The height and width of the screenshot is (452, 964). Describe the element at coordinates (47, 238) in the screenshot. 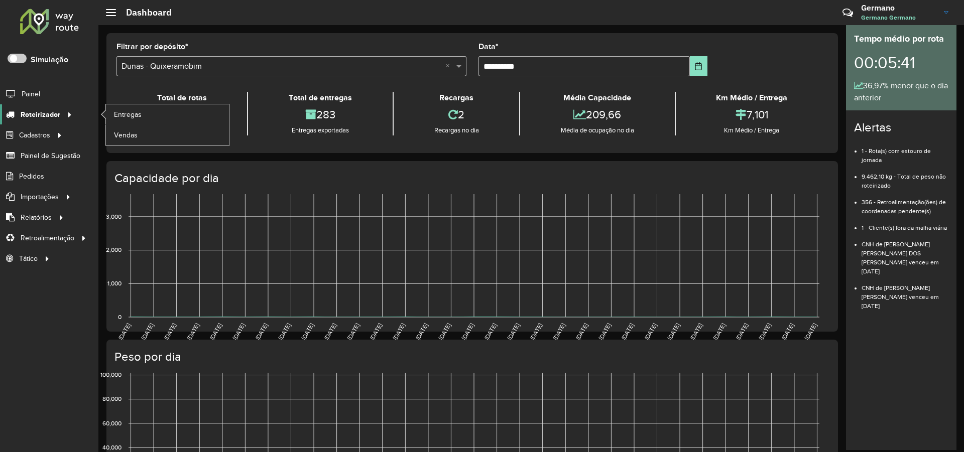

I see `span: Retroalimentação` at that location.